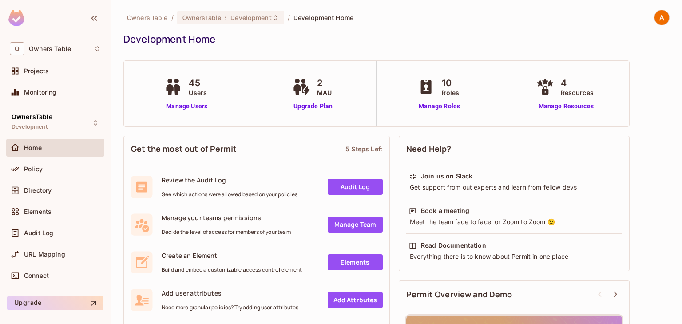  What do you see at coordinates (313, 106) in the screenshot?
I see `a: Upgrade Plan` at bounding box center [313, 106].